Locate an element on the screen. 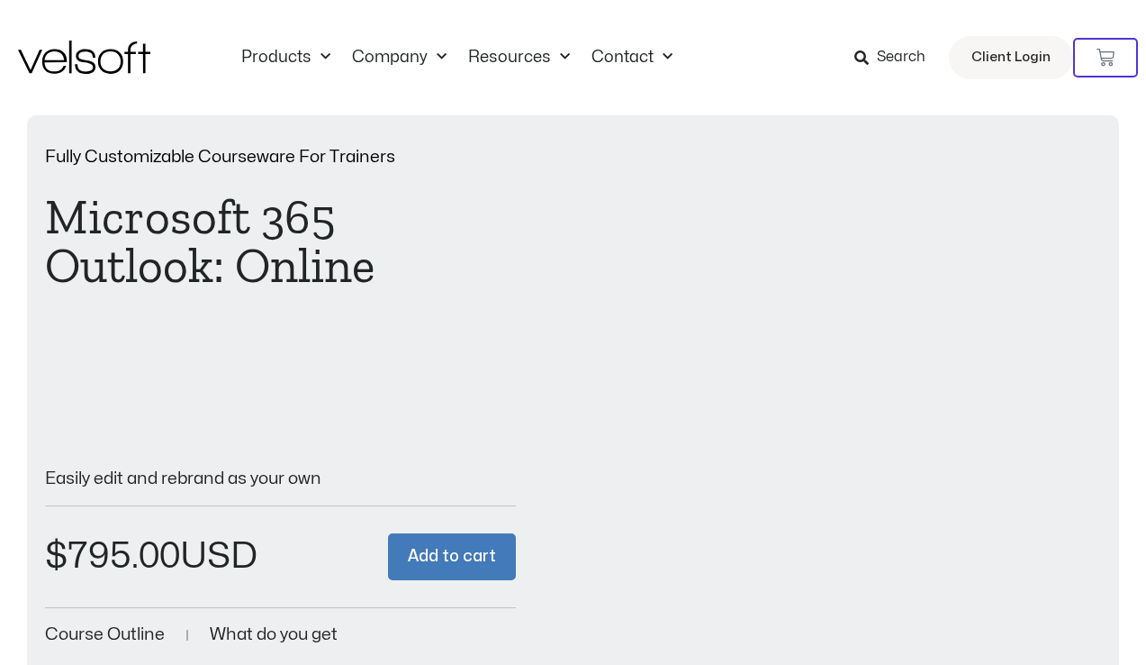 This screenshot has height=665, width=1146. span: What do you get is located at coordinates (274, 634).